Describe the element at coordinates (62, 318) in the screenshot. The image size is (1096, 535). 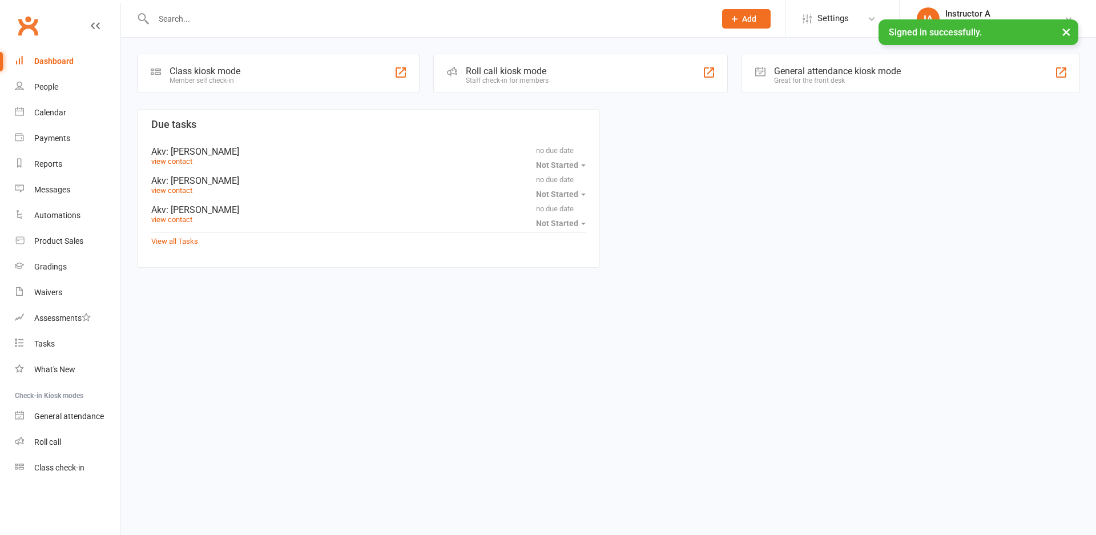
I see `div: Assessments` at that location.